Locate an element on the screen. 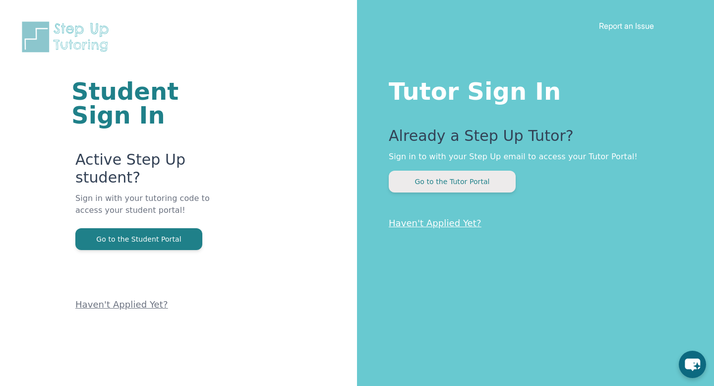 The width and height of the screenshot is (714, 386). button: Go to the Student Portal is located at coordinates (139, 239).